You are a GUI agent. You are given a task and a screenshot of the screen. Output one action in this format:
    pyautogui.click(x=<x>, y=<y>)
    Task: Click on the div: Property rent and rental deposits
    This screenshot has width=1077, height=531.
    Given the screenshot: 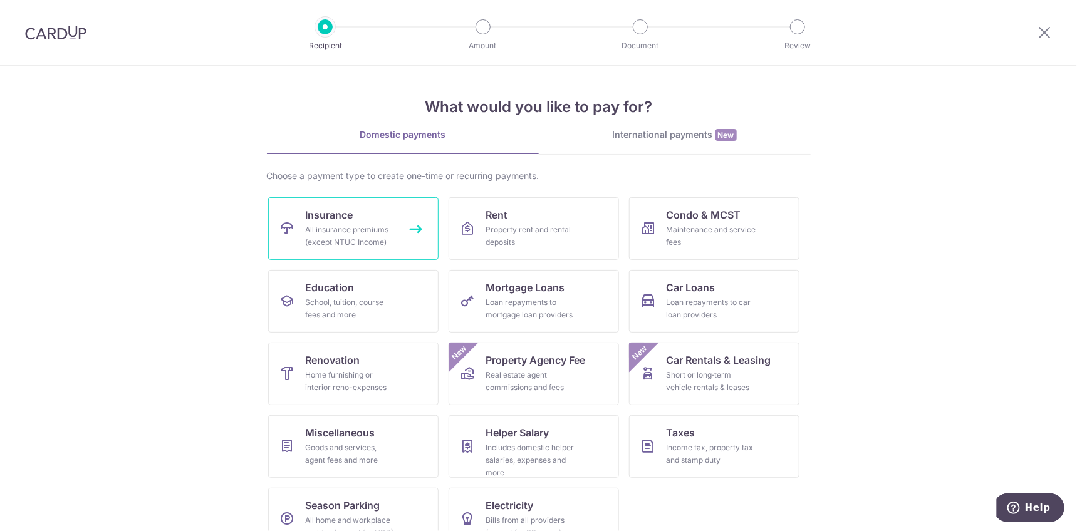 What is the action you would take?
    pyautogui.click(x=531, y=236)
    